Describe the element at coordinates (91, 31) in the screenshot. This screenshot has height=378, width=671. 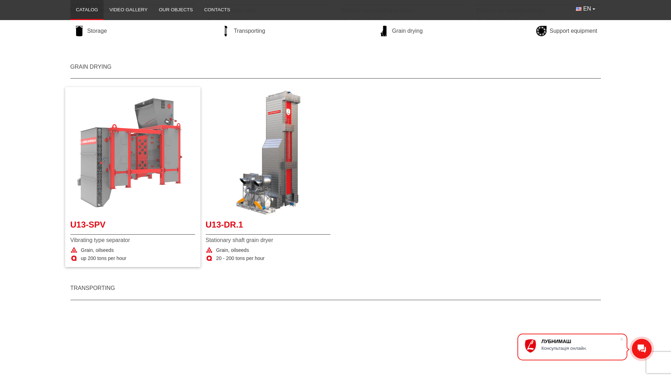
I see `a: Storage` at that location.